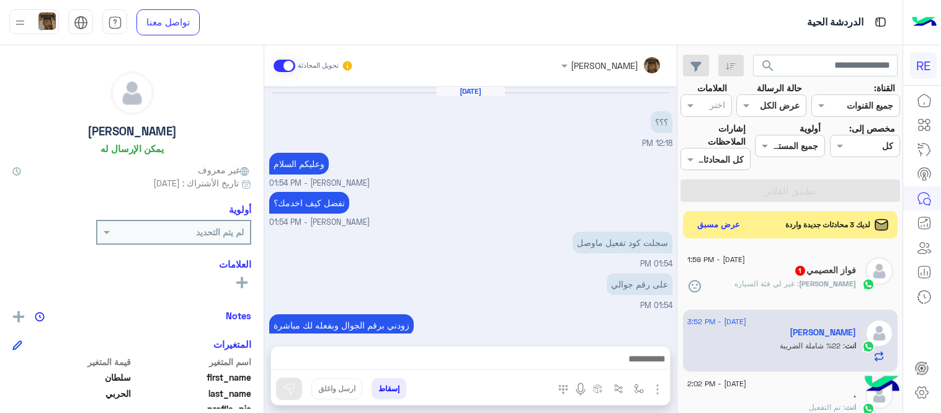 The image size is (941, 413). What do you see at coordinates (828, 225) in the screenshot?
I see `span: لديك 3 محادثات جديدة واردة` at bounding box center [828, 225].